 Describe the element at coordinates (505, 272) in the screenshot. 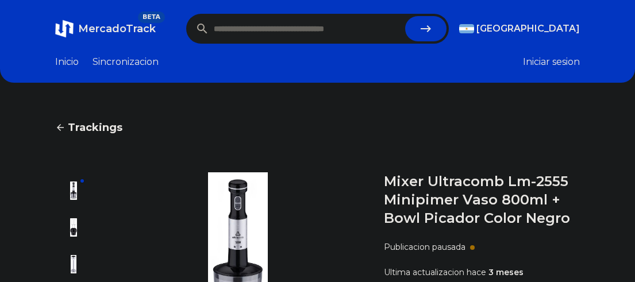

I see `span: 3 meses` at that location.